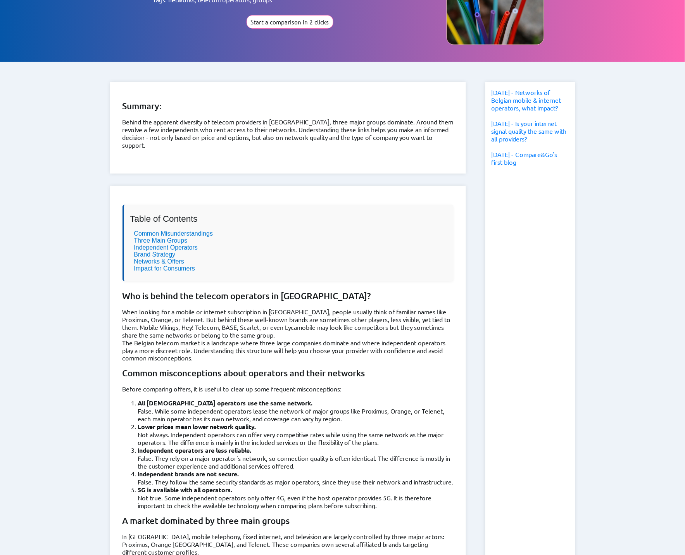  I want to click on strong: Independent operators are less reliable., so click(195, 451).